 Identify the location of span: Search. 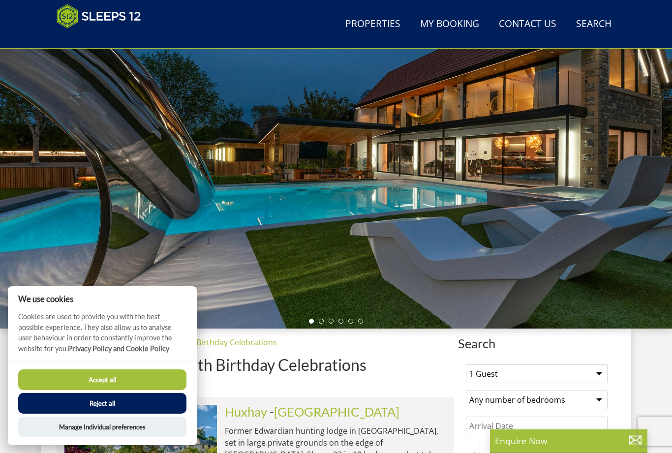
(536, 343).